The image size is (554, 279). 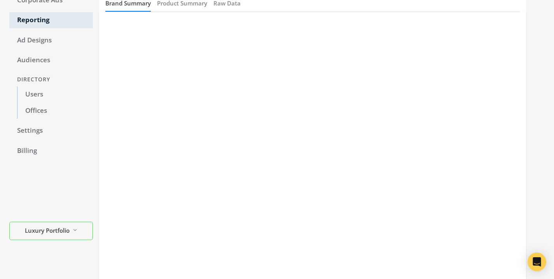 I want to click on div: Directory, so click(x=51, y=79).